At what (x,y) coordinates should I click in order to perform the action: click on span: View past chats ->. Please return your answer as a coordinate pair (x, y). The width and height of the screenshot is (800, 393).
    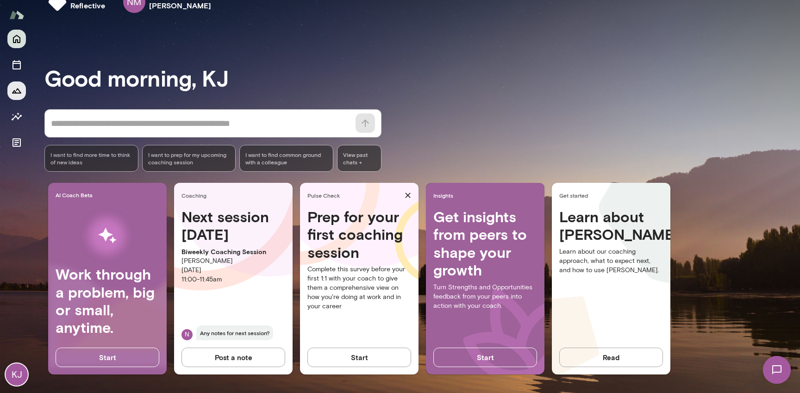
    Looking at the image, I should click on (359, 158).